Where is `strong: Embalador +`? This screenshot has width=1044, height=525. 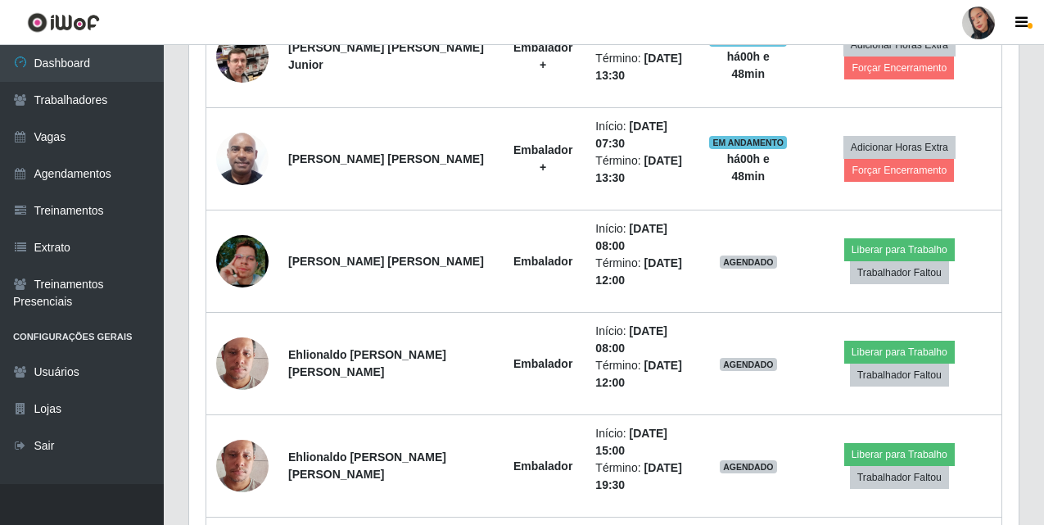
strong: Embalador + is located at coordinates (543, 158).